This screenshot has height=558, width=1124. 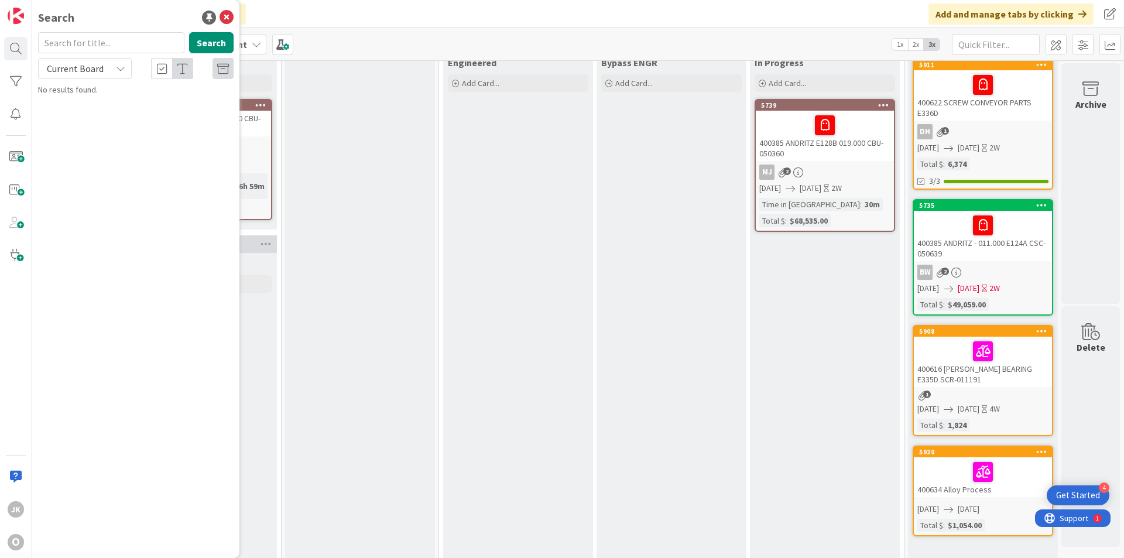 What do you see at coordinates (39, 9) in the screenshot?
I see `span: Support` at bounding box center [39, 9].